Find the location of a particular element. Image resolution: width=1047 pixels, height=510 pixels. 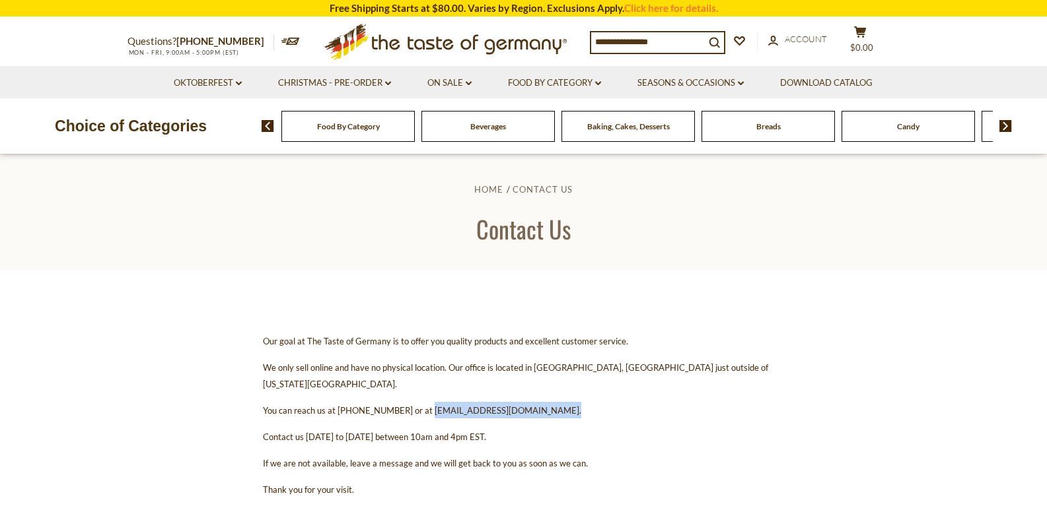

h1: Contact Us is located at coordinates (523, 228).